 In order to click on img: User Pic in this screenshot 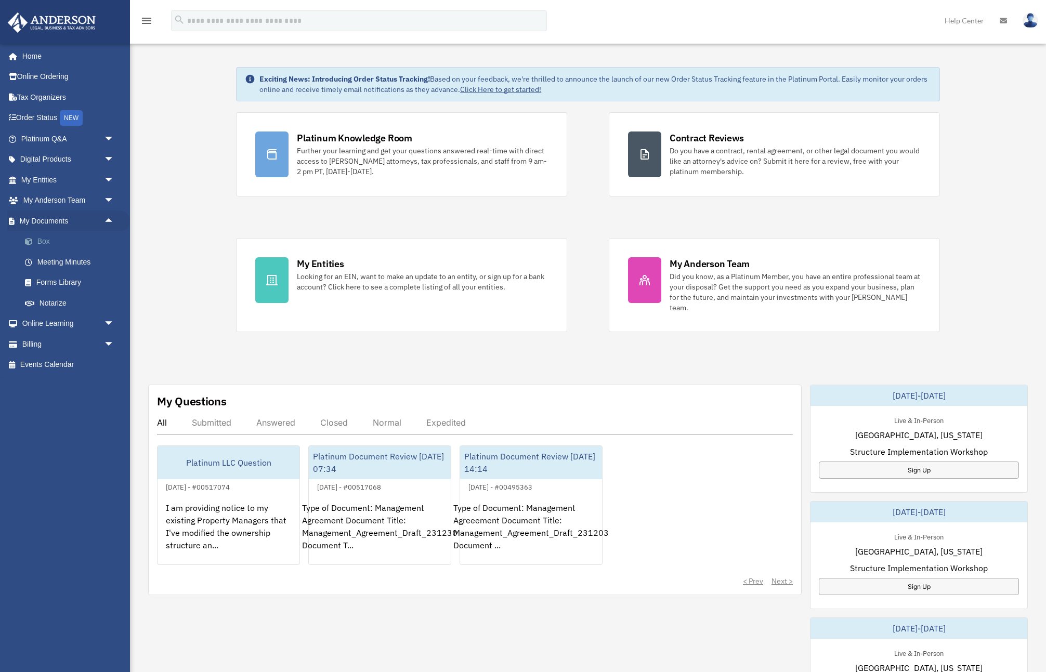, I will do `click(1030, 20)`.